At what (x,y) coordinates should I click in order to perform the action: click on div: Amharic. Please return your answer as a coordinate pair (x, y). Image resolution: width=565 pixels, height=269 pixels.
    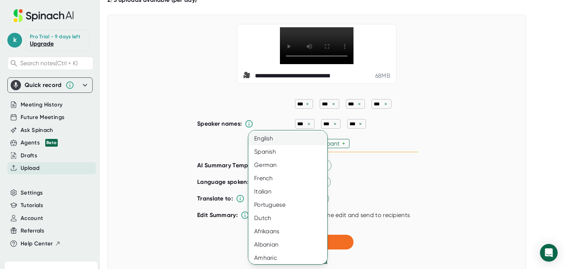
    Looking at the image, I should click on (291, 258).